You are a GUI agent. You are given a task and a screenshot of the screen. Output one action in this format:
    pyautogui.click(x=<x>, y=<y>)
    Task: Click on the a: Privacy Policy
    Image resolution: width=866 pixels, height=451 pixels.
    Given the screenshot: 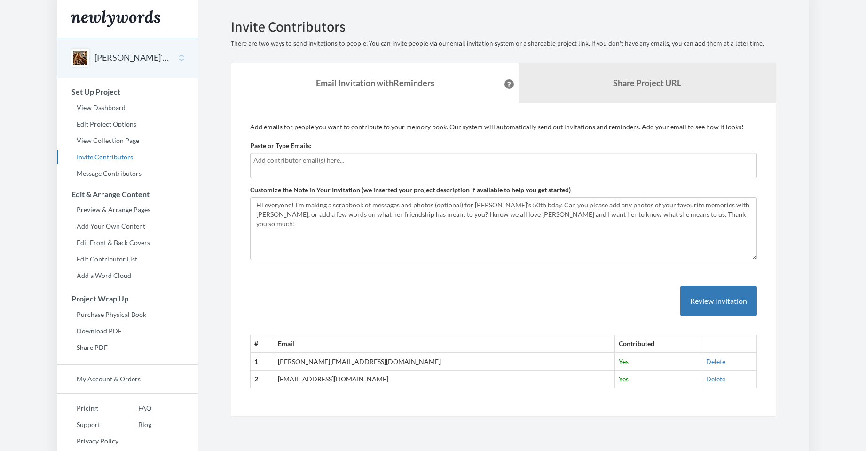 What is the action you would take?
    pyautogui.click(x=87, y=441)
    